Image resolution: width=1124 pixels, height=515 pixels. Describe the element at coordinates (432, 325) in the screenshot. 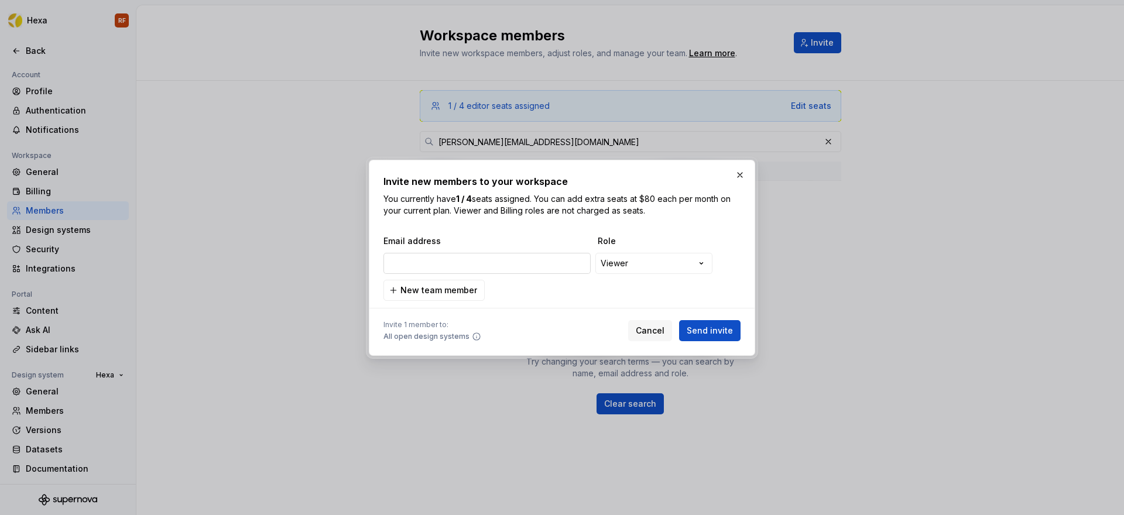

I see `span: Invite 1 member to:` at that location.